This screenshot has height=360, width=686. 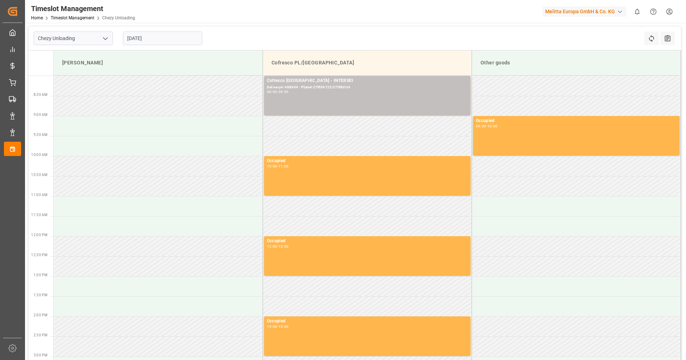 What do you see at coordinates (272, 246) in the screenshot?
I see `div: 12:00` at bounding box center [272, 246].